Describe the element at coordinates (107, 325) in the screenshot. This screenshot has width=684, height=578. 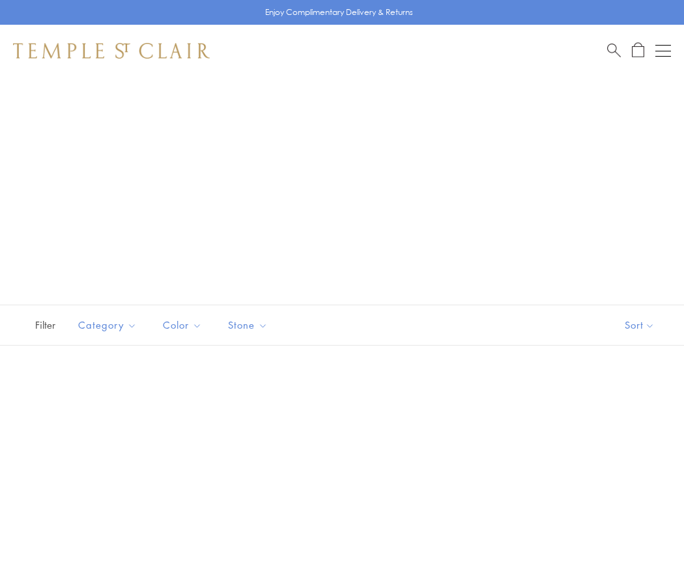
I see `button: Category` at that location.